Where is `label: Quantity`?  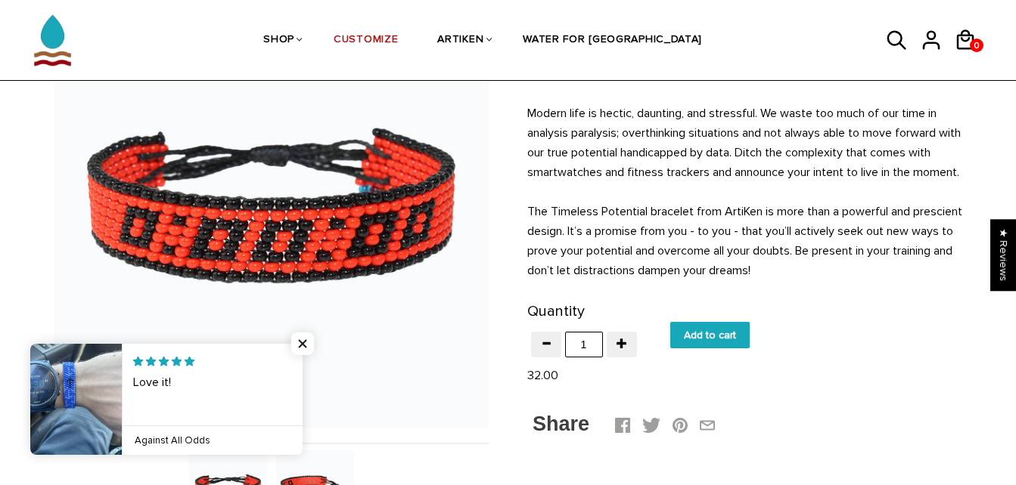 label: Quantity is located at coordinates (556, 312).